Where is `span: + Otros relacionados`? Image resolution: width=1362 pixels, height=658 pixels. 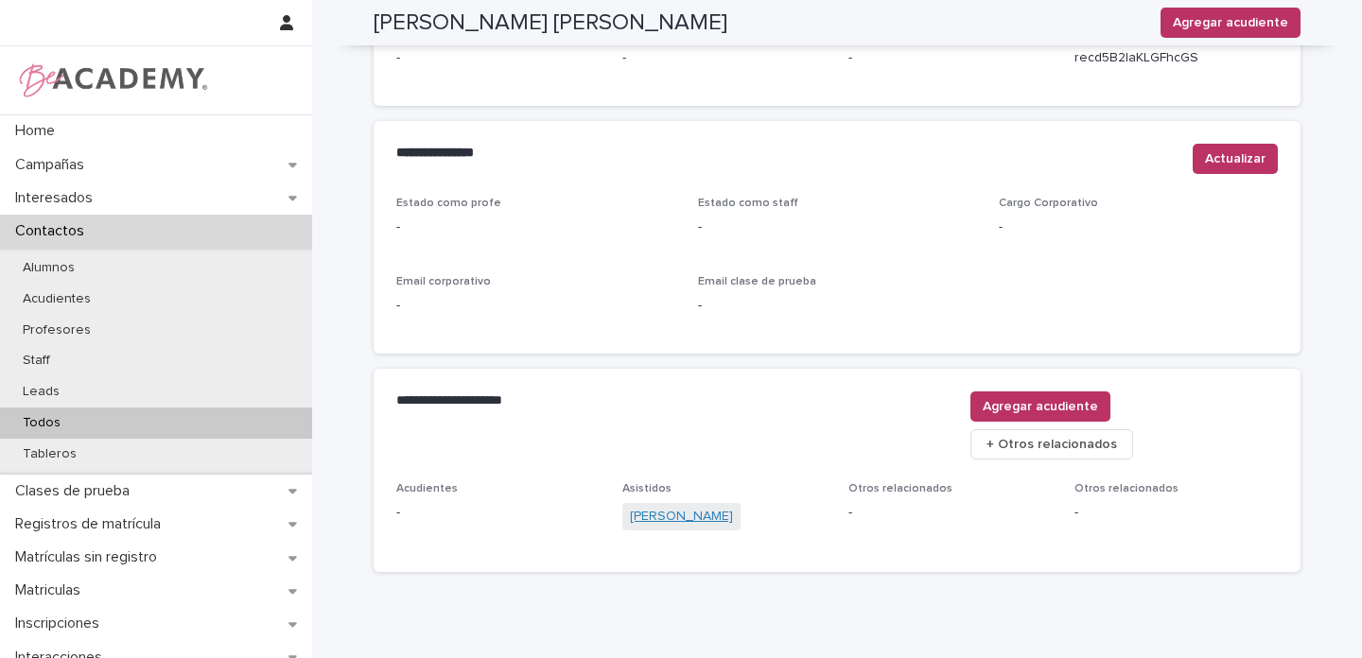 span: + Otros relacionados is located at coordinates (1052, 445).